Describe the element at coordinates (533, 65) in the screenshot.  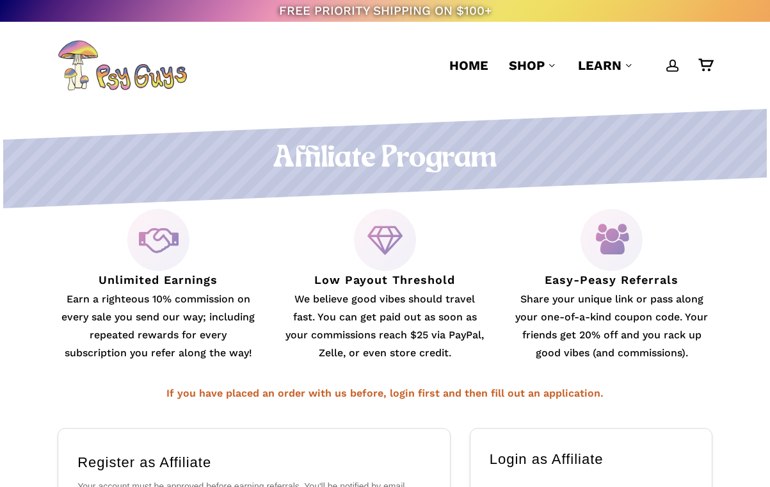
I see `a: Shop` at that location.